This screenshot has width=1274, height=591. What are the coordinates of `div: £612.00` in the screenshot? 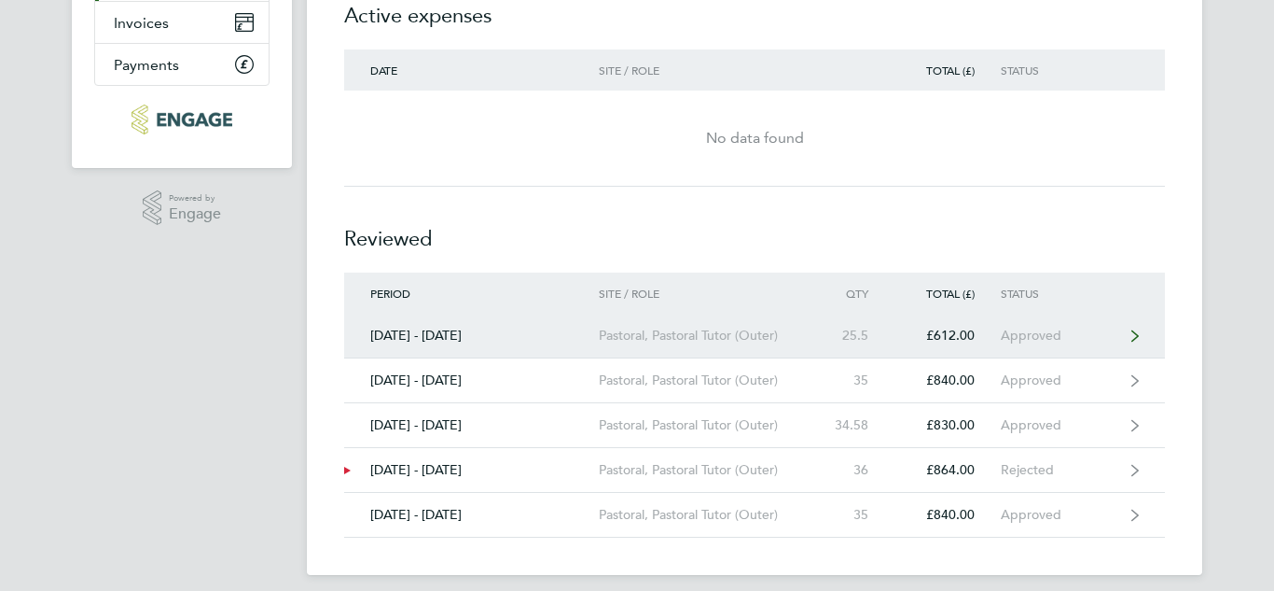 It's located at (948, 335).